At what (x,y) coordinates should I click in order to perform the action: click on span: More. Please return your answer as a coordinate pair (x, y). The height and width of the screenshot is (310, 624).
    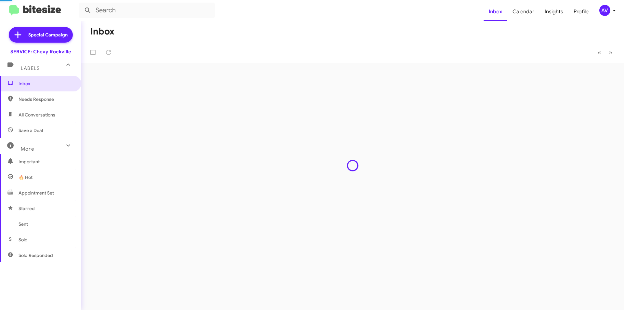
    Looking at the image, I should click on (27, 149).